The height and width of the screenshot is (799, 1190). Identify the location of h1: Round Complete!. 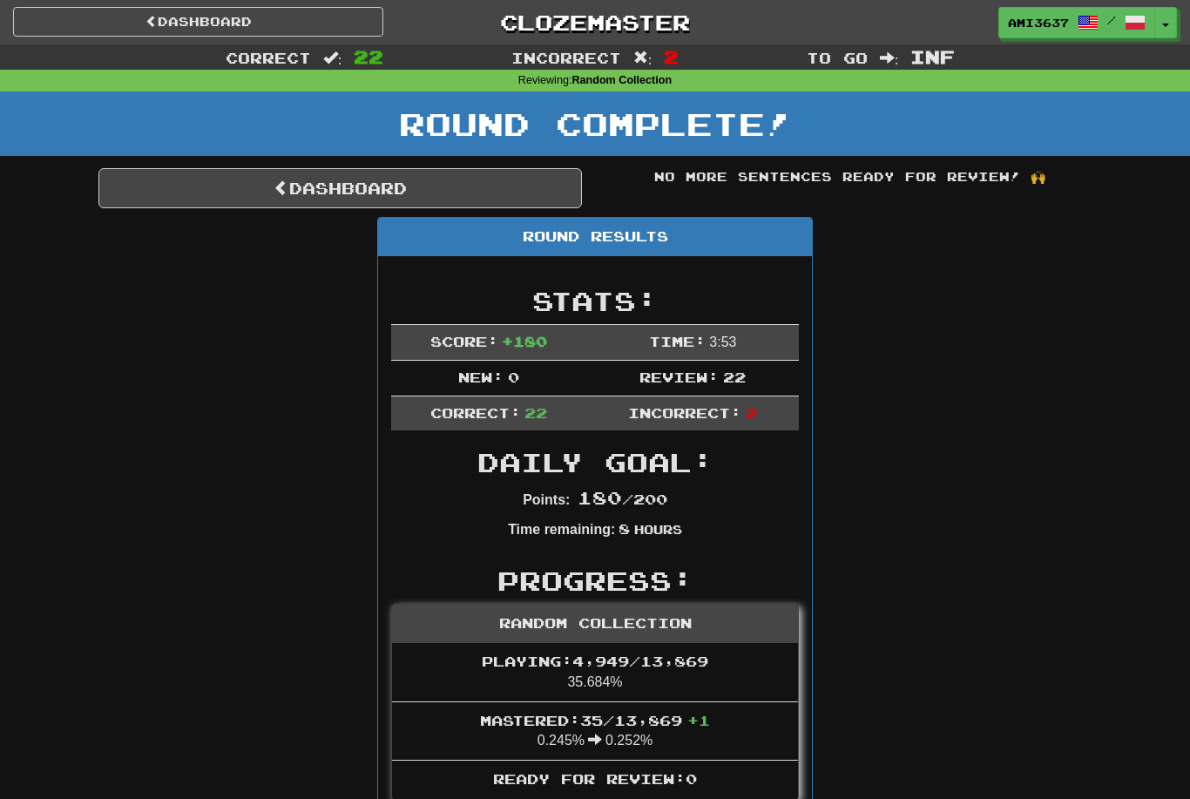
(595, 124).